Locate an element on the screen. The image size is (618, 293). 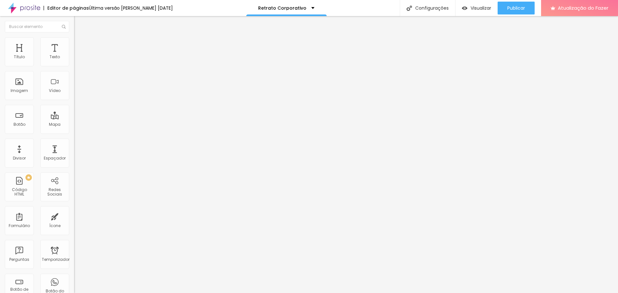
font: Redes Sociais is located at coordinates (55, 192).